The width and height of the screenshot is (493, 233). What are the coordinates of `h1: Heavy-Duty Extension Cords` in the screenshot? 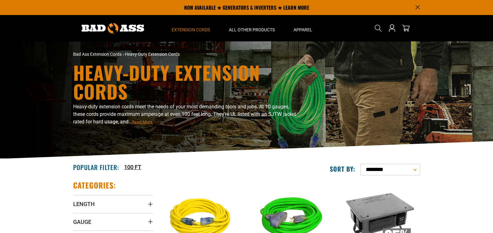 It's located at (187, 82).